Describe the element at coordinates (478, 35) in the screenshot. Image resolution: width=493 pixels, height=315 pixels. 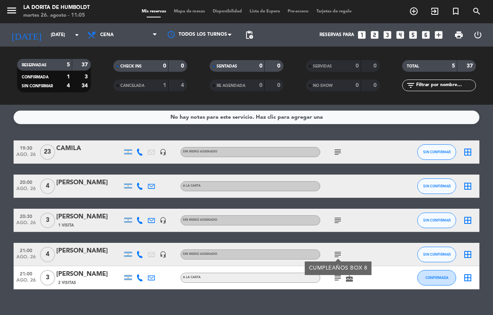
I see `div: LOG OUT` at that location.